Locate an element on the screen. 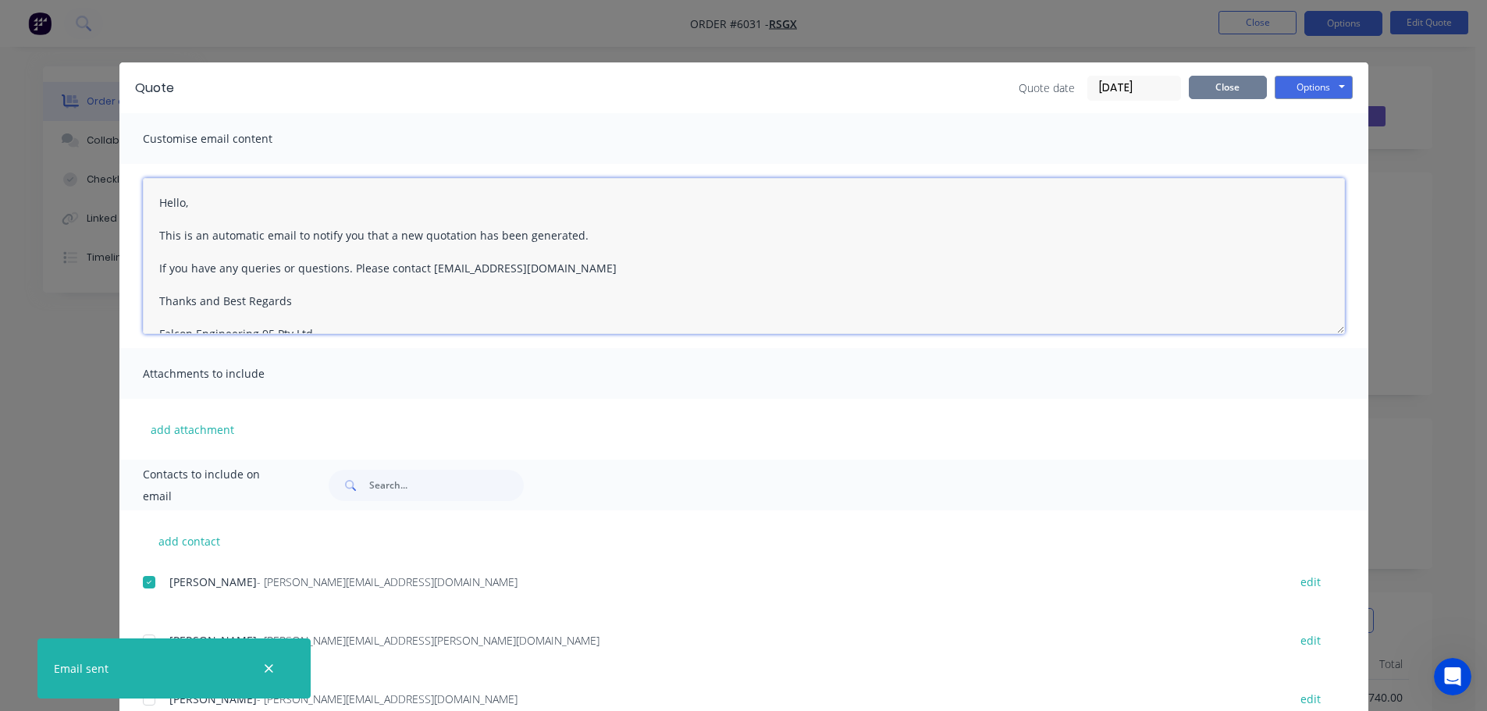 The image size is (1487, 711). span: Customise email content is located at coordinates (229, 139).